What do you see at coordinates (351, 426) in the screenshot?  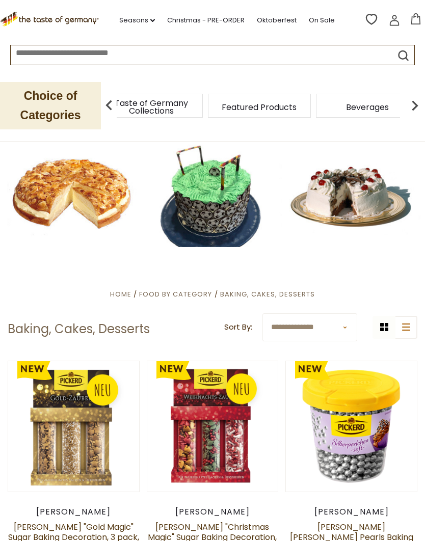 I see `img: Pickerd Silber Pearls Baking Decoration, in Tub, 100g` at bounding box center [351, 426].